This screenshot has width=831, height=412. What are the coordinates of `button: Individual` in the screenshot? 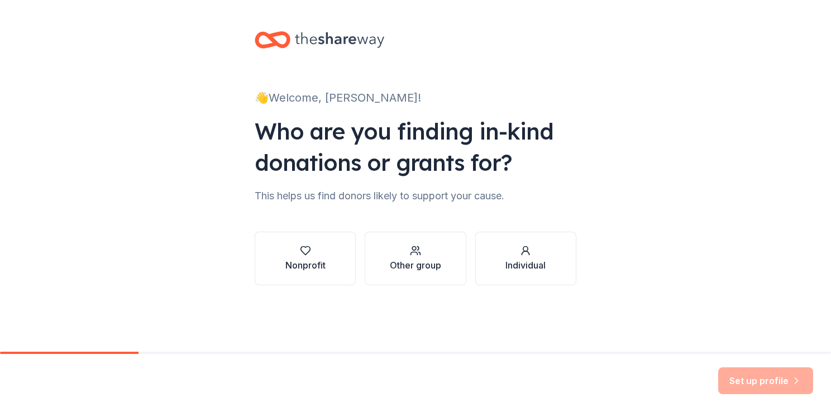 It's located at (526, 259).